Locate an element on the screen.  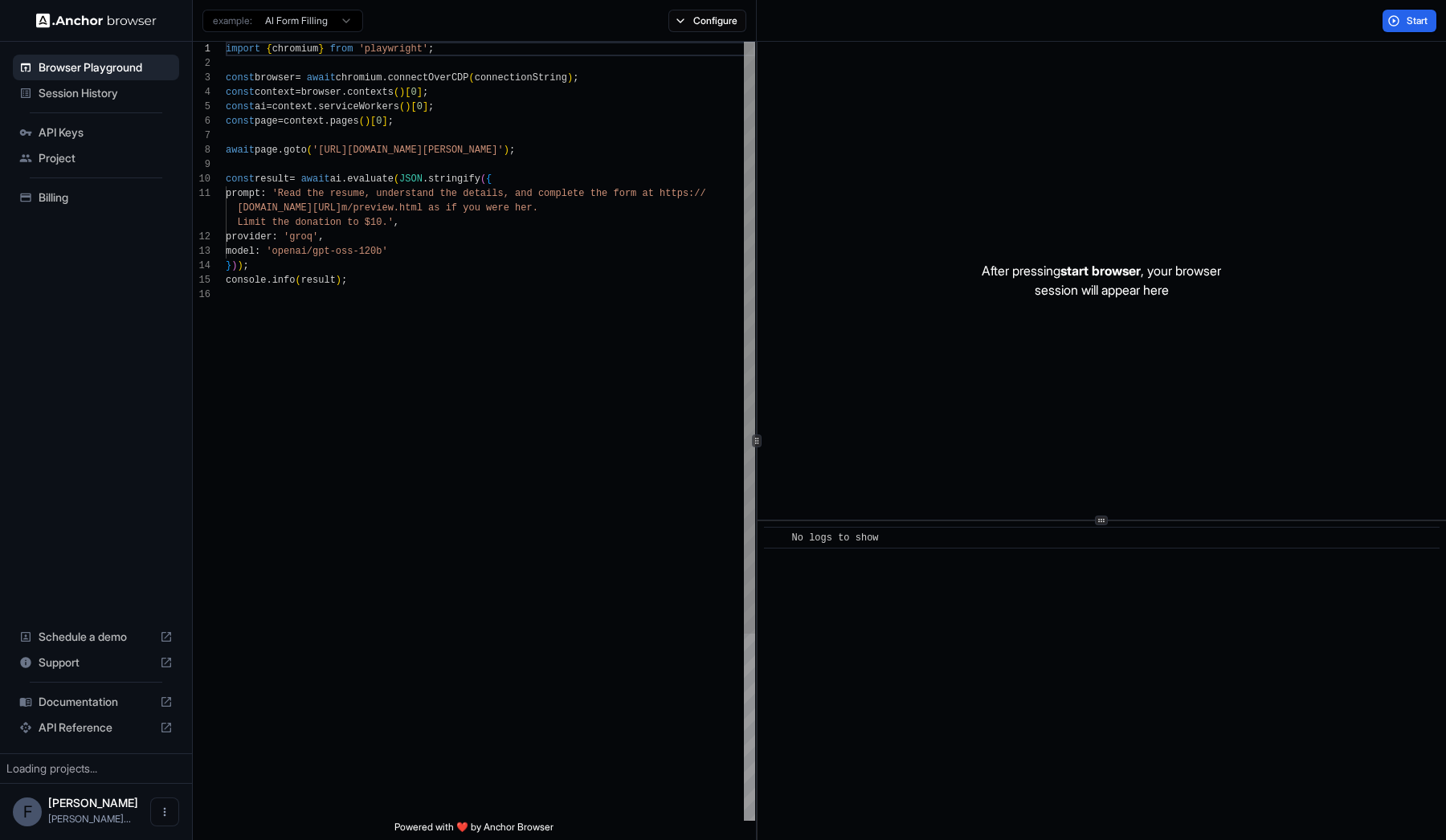
div: 14 is located at coordinates (202, 266).